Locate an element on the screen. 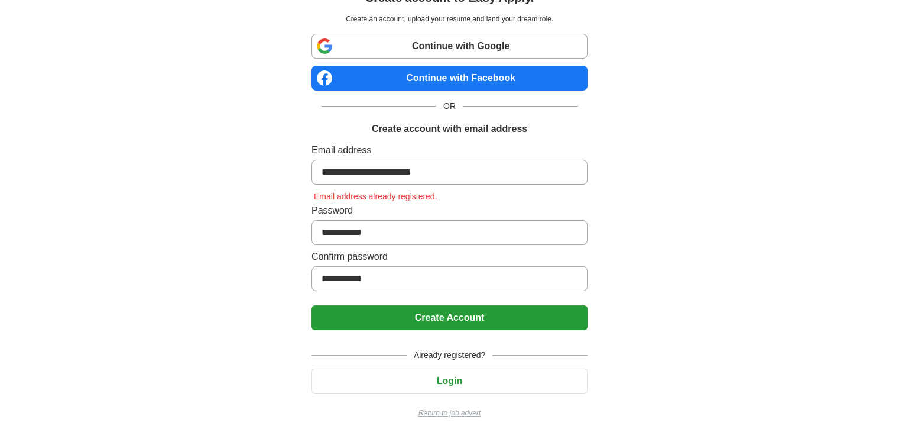  p: Create an account, upload your resume and land your dream role. is located at coordinates (449, 19).